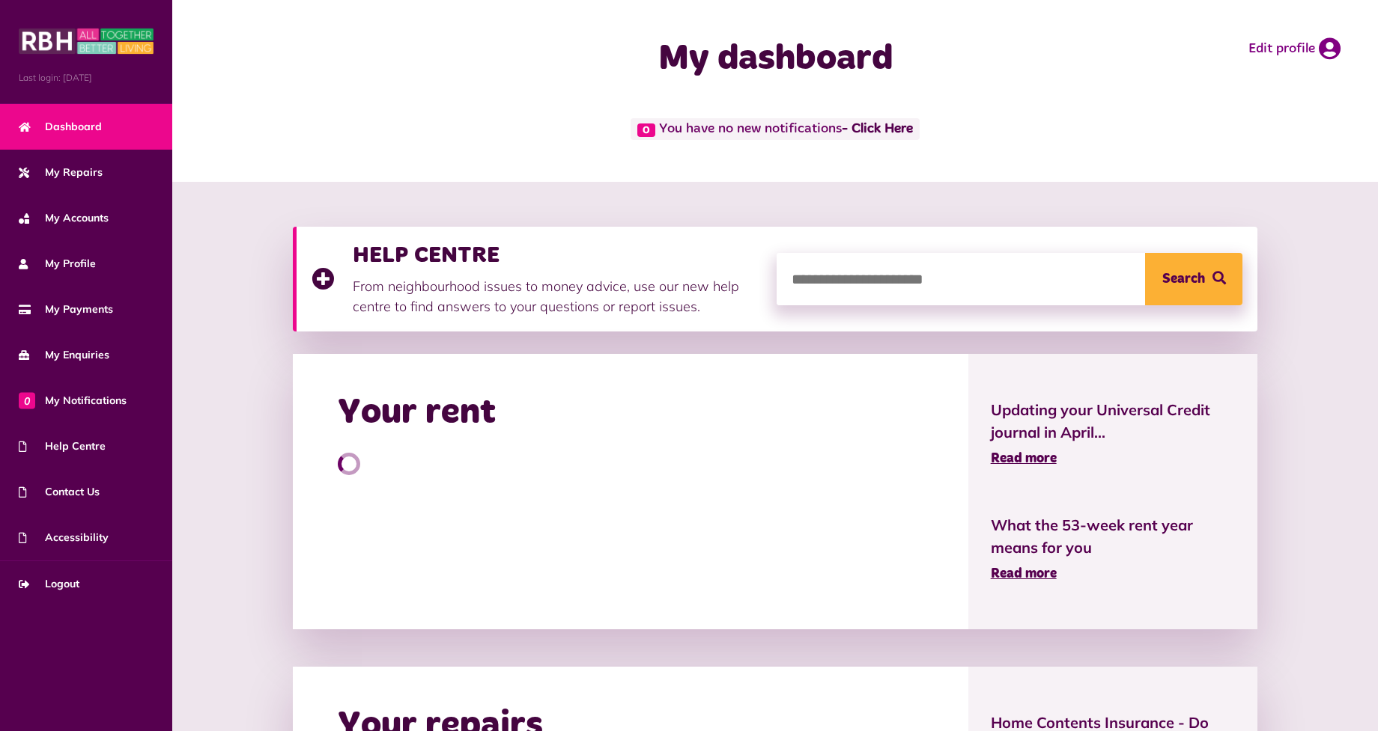  Describe the element at coordinates (1113, 422) in the screenshot. I see `span: Updating your Universal Credit journal in April...` at that location.